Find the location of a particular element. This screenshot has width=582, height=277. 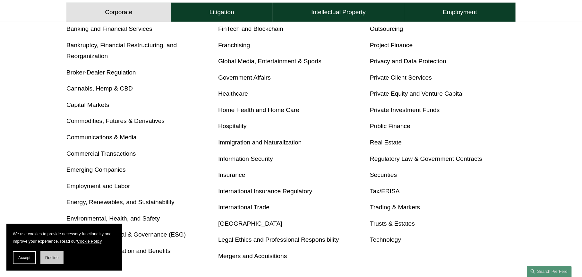

a: Securities is located at coordinates (383, 174).